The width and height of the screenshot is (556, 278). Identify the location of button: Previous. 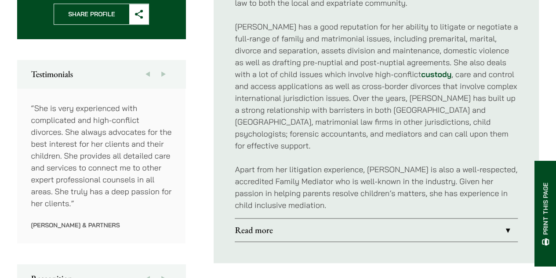
(148, 74).